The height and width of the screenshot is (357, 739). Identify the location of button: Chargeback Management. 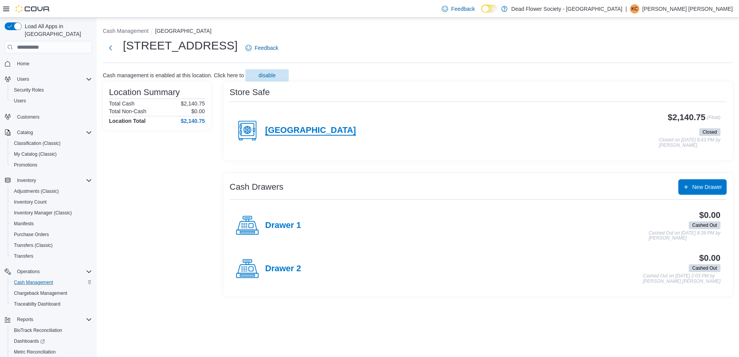
(51, 293).